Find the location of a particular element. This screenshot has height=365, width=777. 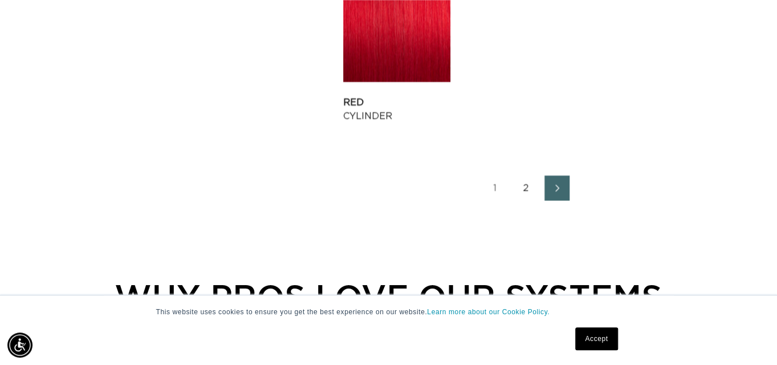

div: Accessibility Menu is located at coordinates (20, 345).